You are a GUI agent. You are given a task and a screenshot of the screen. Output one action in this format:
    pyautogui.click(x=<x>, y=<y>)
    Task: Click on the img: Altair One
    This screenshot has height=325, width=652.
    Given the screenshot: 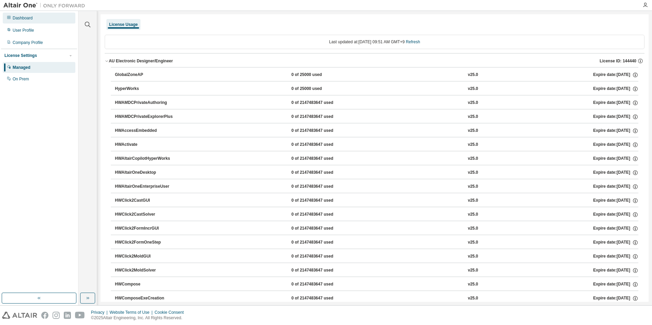 What is the action you would take?
    pyautogui.click(x=46, y=5)
    